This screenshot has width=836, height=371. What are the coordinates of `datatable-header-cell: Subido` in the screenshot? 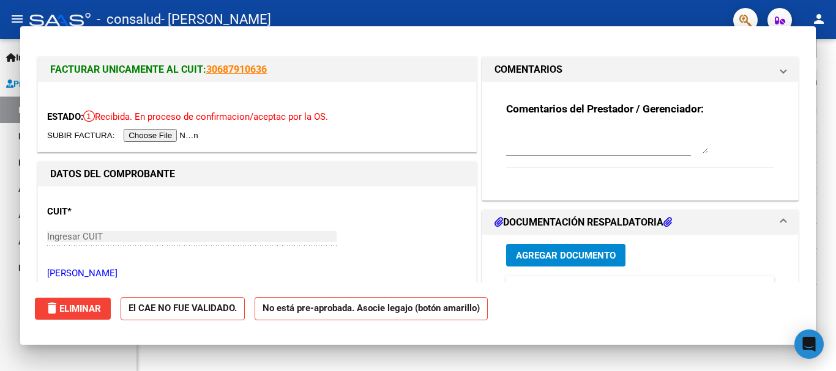 It's located at (738, 289).